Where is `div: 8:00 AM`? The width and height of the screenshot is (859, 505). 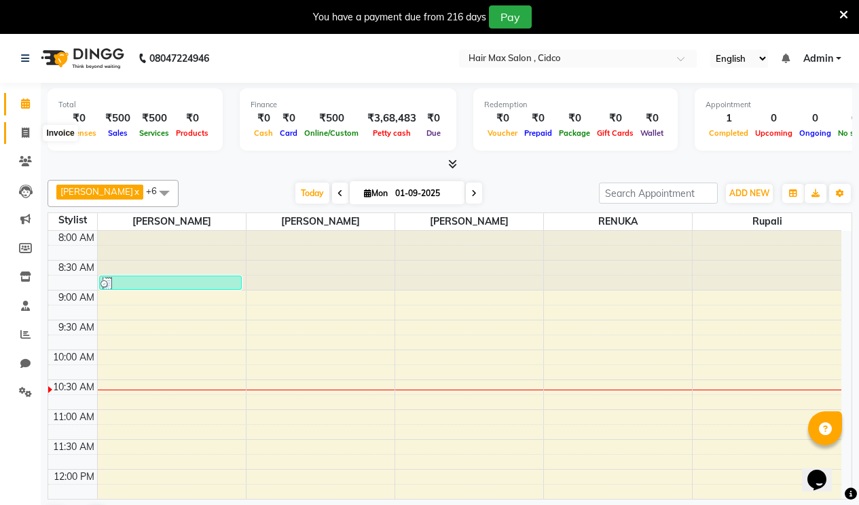 div: 8:00 AM is located at coordinates (76, 238).